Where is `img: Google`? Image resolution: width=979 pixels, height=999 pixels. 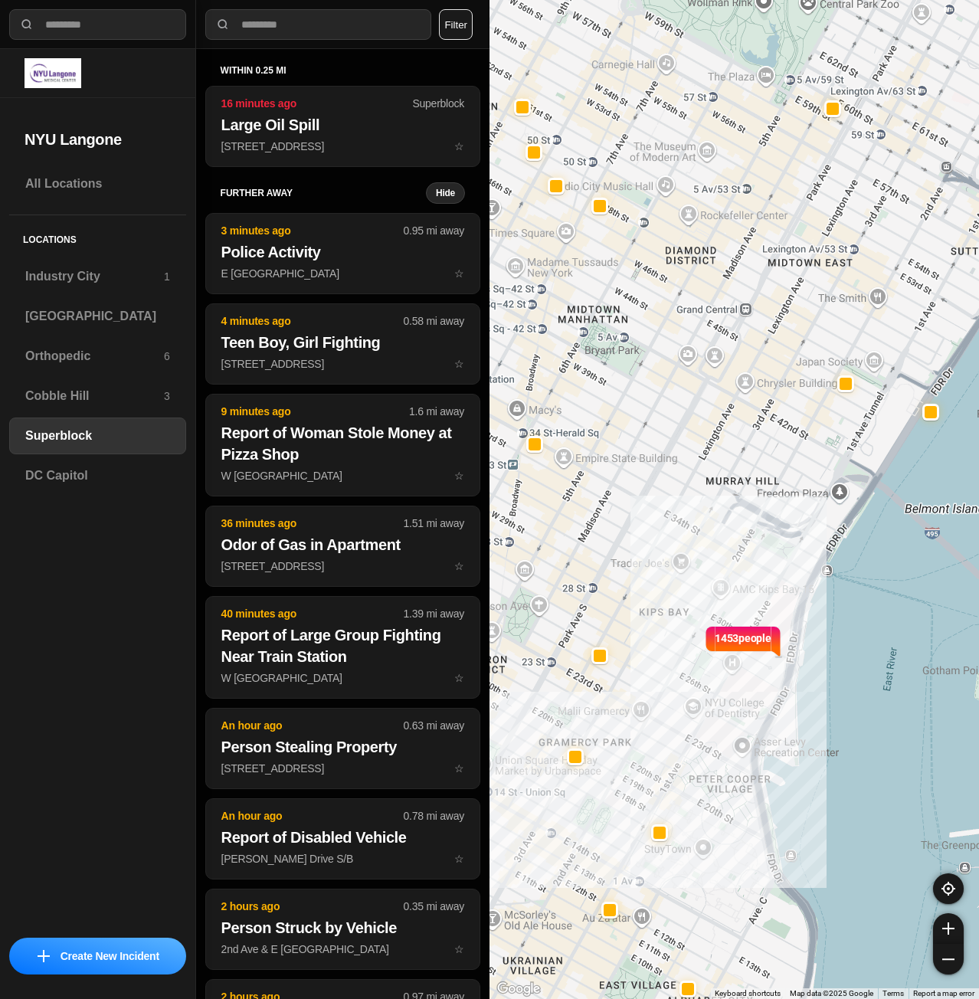 img: Google is located at coordinates (518, 989).